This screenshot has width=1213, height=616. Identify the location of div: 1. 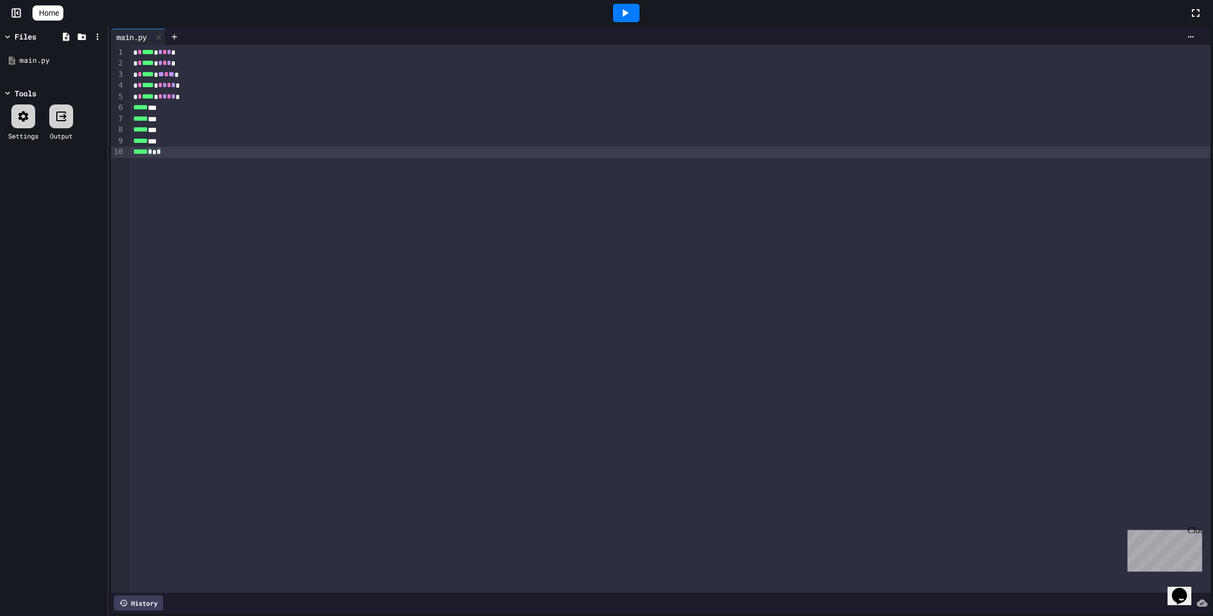
(118, 53).